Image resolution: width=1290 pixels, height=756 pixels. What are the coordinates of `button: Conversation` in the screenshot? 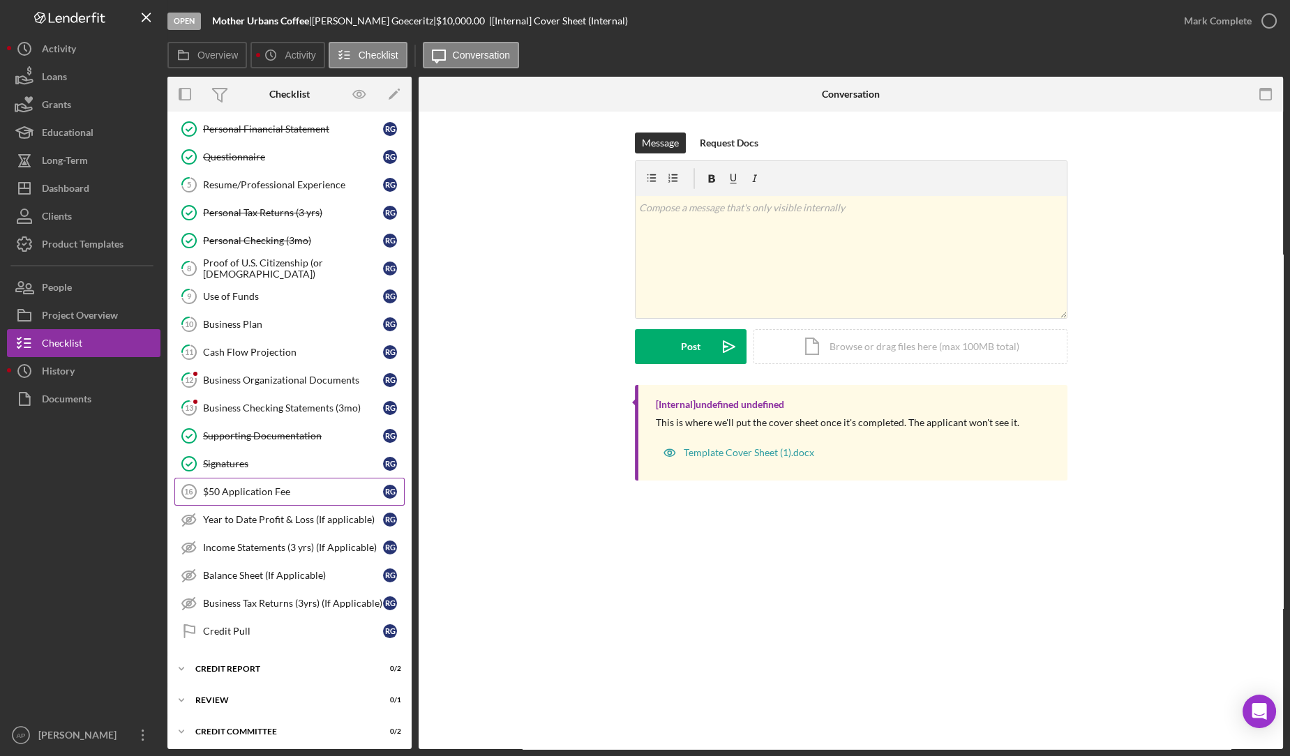 It's located at (471, 55).